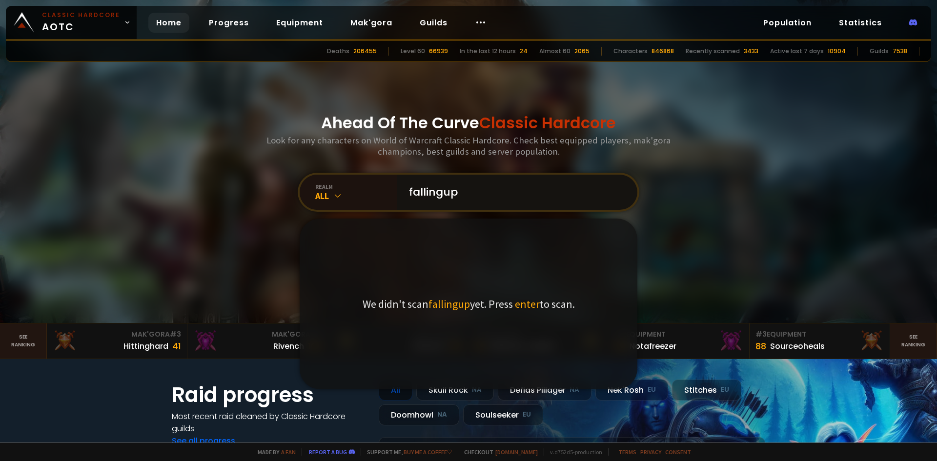 This screenshot has width=937, height=461. I want to click on a: #2Equipment88Notafreezer, so click(680, 341).